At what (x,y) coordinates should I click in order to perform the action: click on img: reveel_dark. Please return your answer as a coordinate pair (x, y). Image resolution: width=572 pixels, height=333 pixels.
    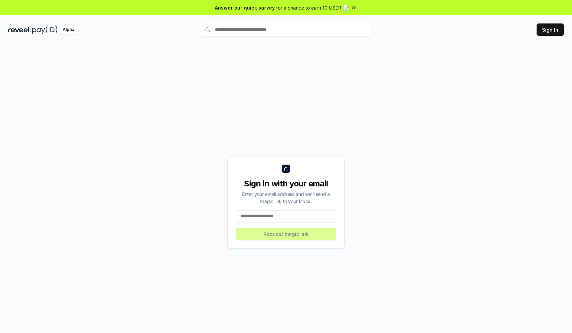
    Looking at the image, I should click on (19, 30).